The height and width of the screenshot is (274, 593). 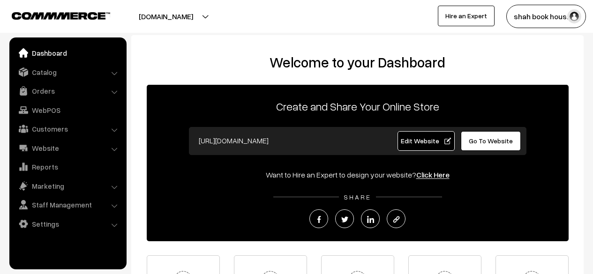 What do you see at coordinates (357, 62) in the screenshot?
I see `h2: Welcome to your Dashboard` at bounding box center [357, 62].